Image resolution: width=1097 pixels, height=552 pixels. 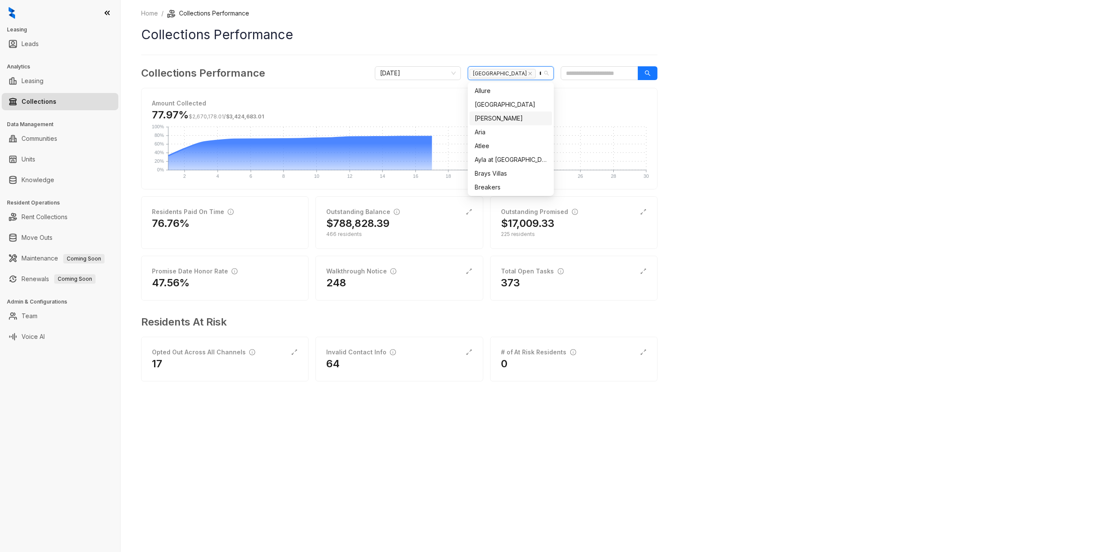 I want to click on span: $3,424,683.01, so click(x=245, y=116).